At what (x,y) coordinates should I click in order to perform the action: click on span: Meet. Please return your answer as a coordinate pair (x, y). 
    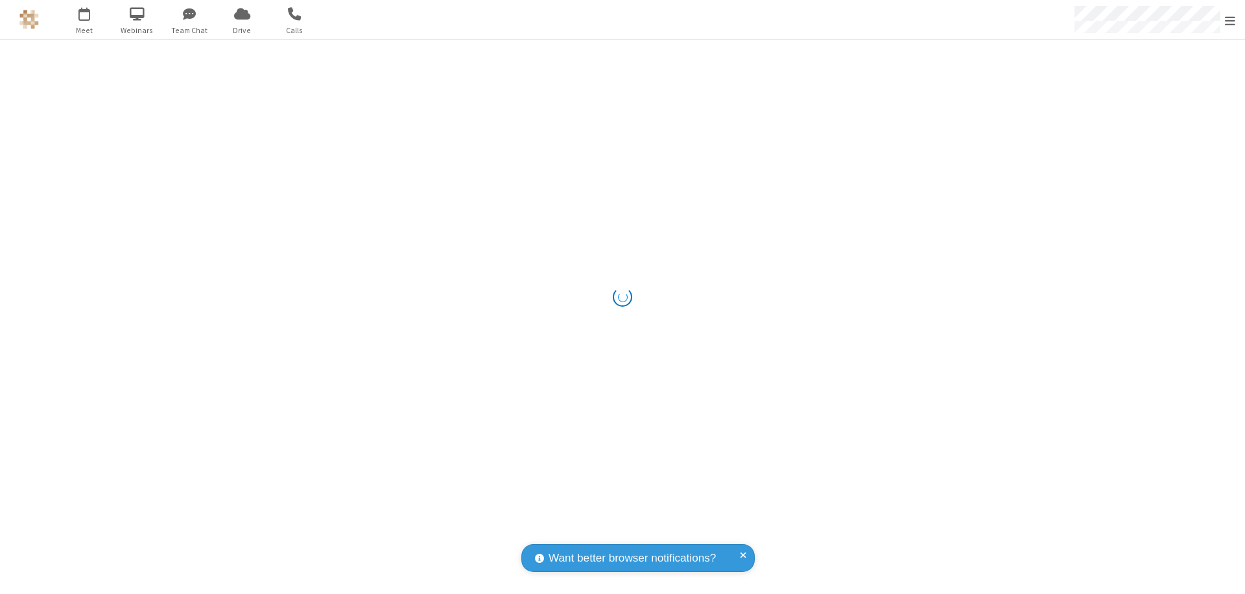
    Looking at the image, I should click on (84, 30).